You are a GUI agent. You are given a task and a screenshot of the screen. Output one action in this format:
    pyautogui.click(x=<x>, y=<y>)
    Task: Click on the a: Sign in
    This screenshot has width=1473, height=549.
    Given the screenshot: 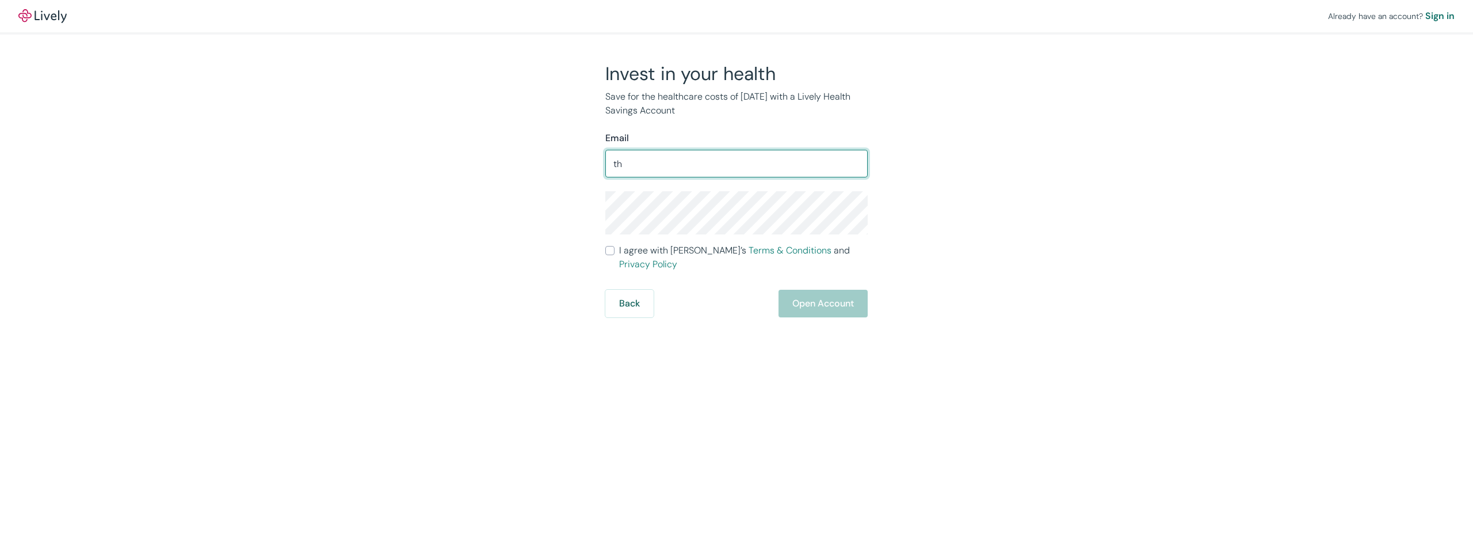 What is the action you would take?
    pyautogui.click(x=1440, y=16)
    